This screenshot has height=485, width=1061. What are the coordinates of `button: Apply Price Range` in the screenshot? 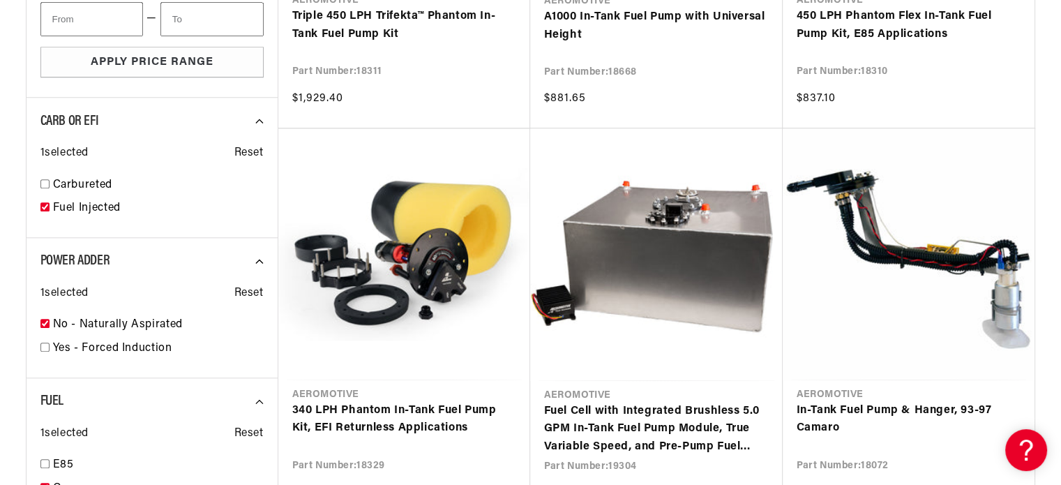 It's located at (152, 62).